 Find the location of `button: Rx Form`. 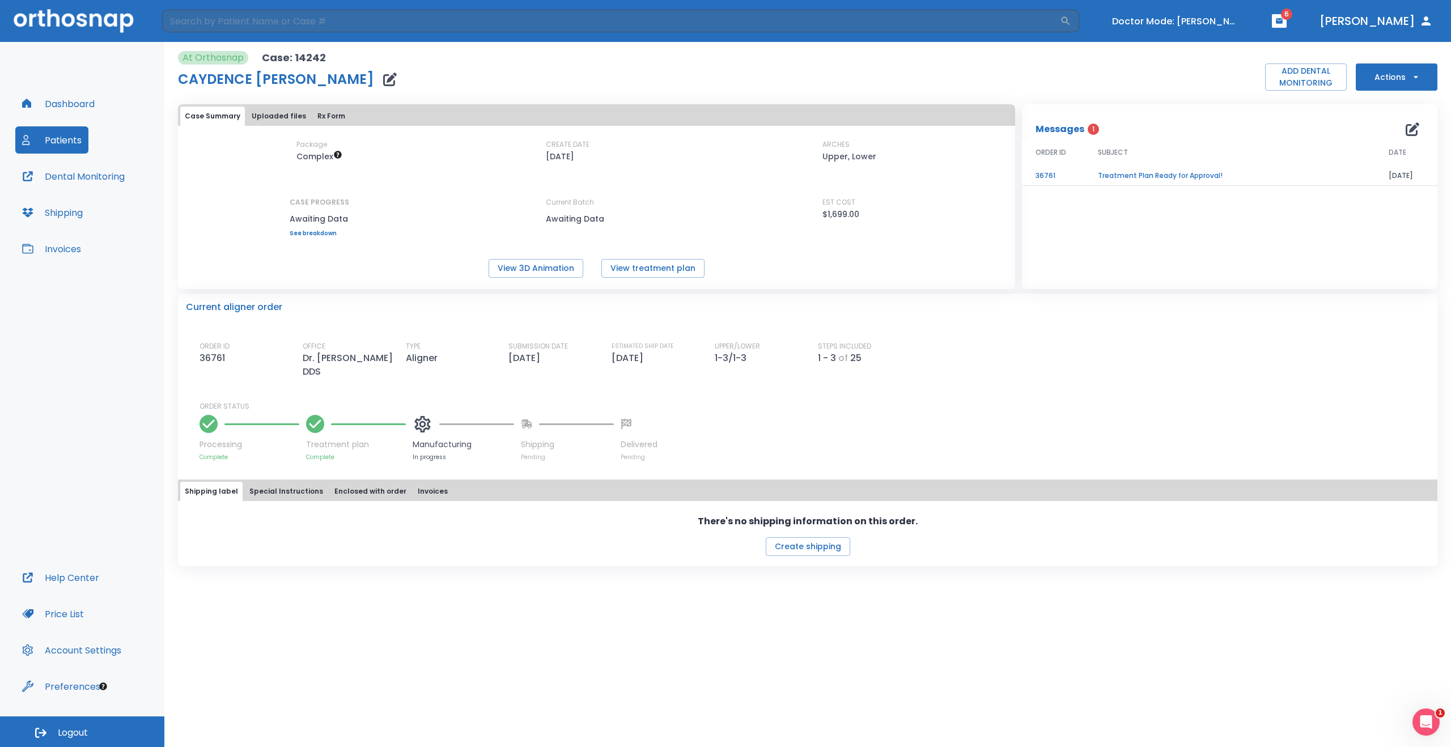

button: Rx Form is located at coordinates (331, 116).